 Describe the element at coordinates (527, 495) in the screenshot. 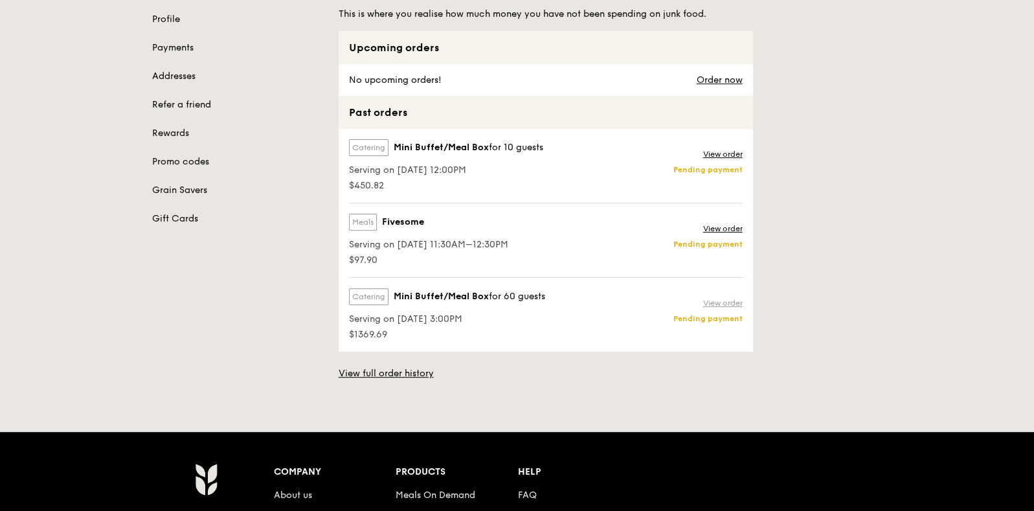

I see `a: FAQ` at that location.